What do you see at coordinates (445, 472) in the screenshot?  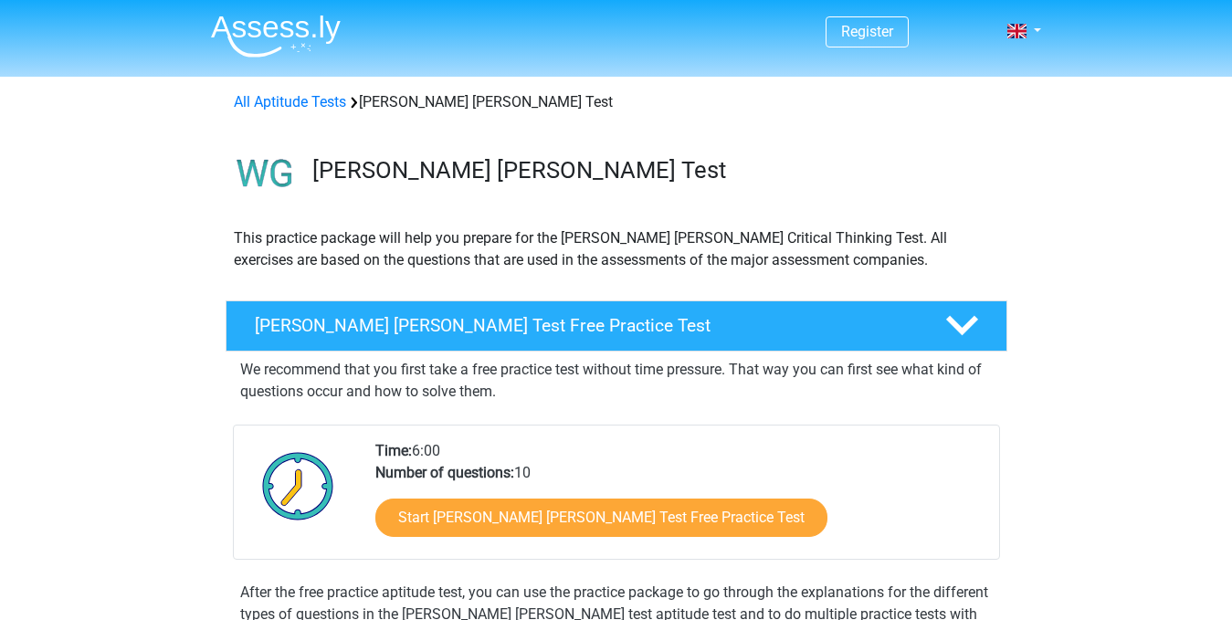 I see `b: Number of questions:` at bounding box center [445, 472].